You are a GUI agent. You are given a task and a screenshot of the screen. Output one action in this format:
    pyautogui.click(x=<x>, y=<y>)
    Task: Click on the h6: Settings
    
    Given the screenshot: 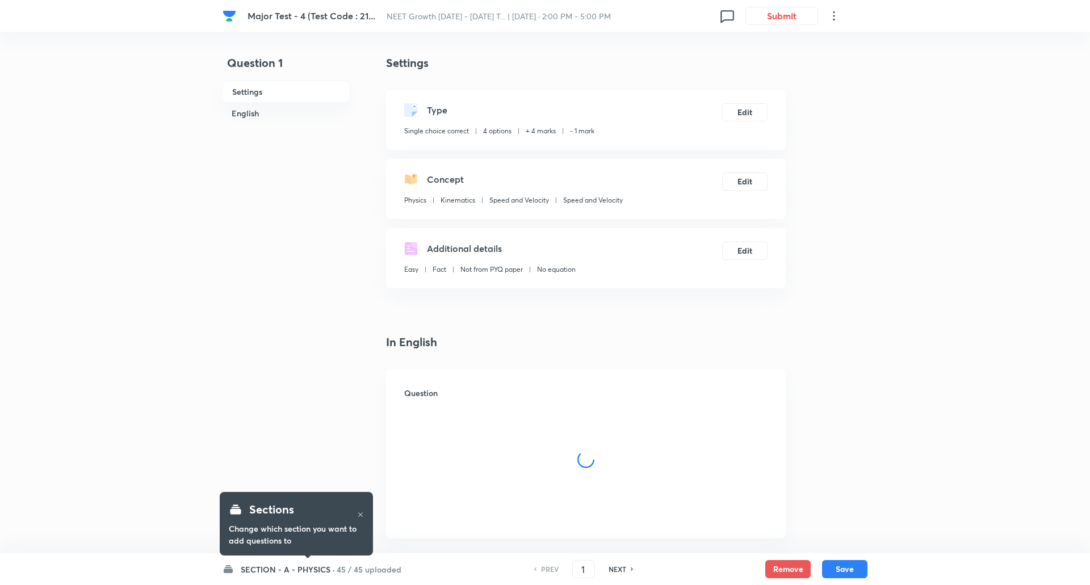 What is the action you would take?
    pyautogui.click(x=286, y=91)
    